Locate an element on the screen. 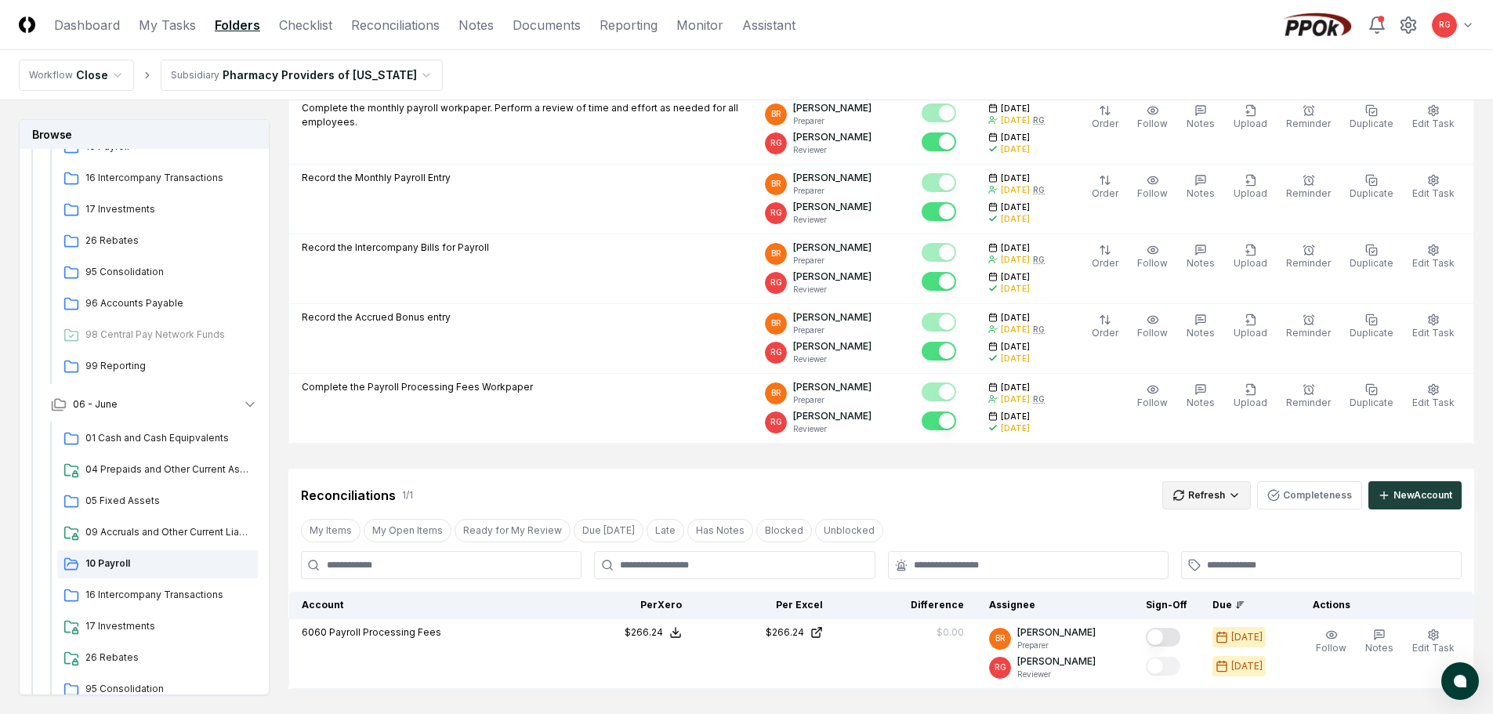  span: 99 Reporting is located at coordinates (168, 366).